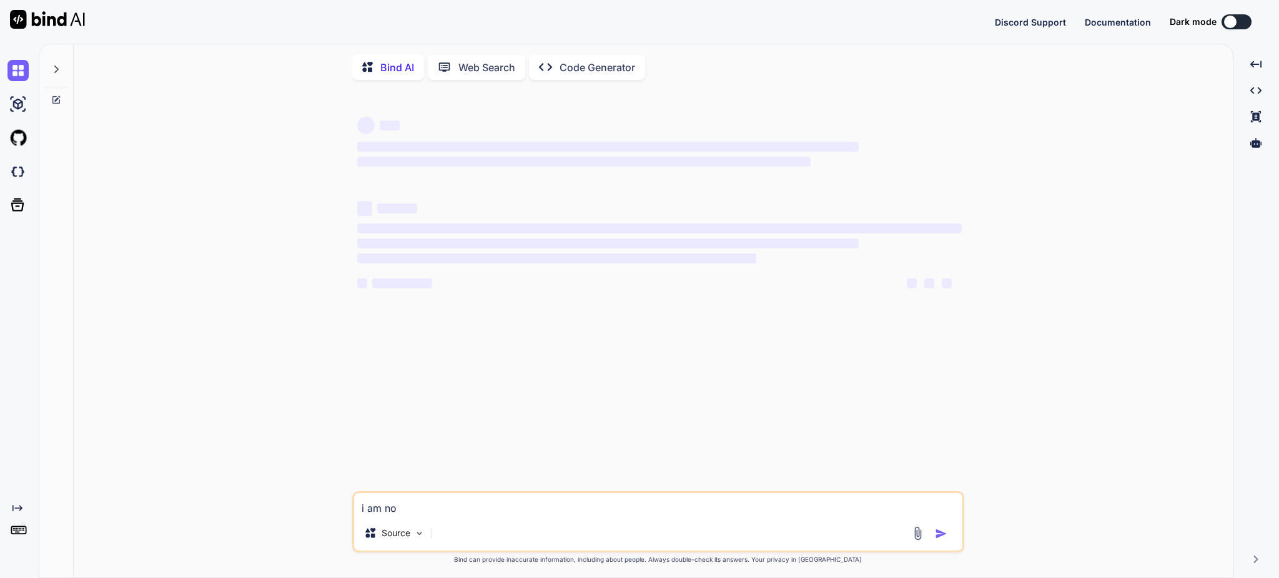 This screenshot has width=1279, height=578. I want to click on button: Documentation, so click(1118, 22).